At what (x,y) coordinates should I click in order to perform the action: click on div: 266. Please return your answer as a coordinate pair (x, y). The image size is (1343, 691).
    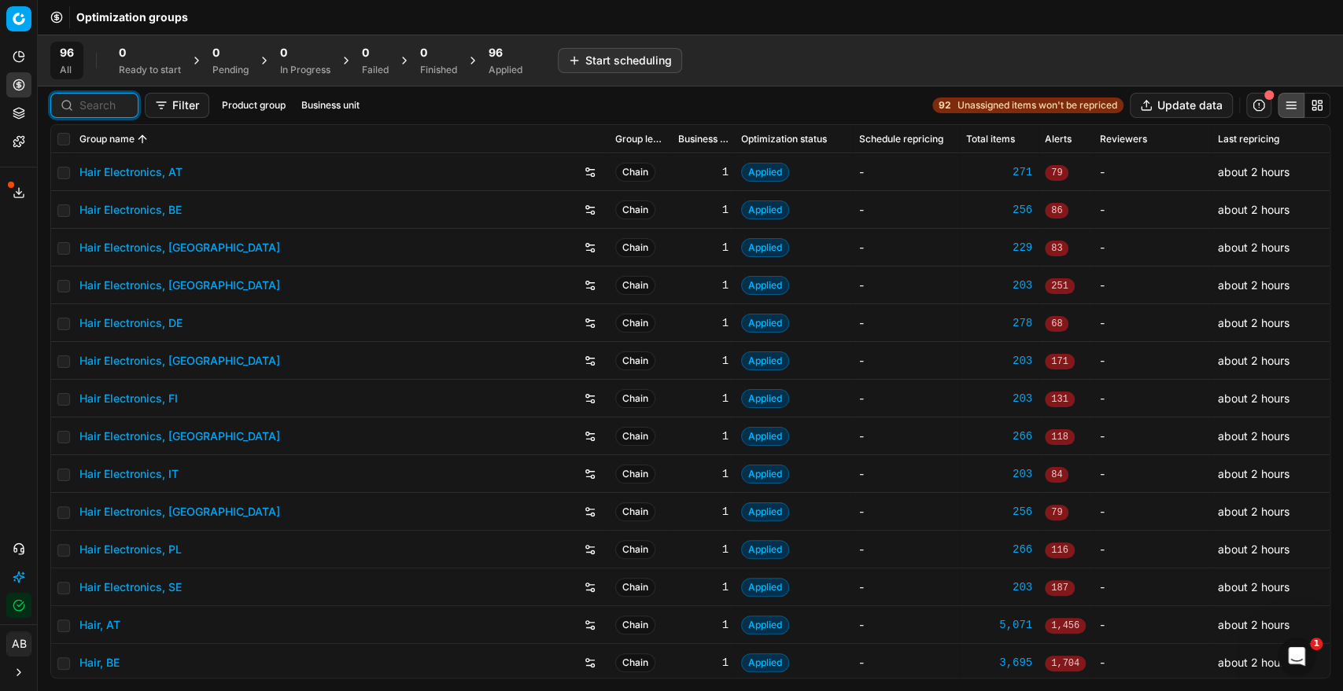
    Looking at the image, I should click on (999, 437).